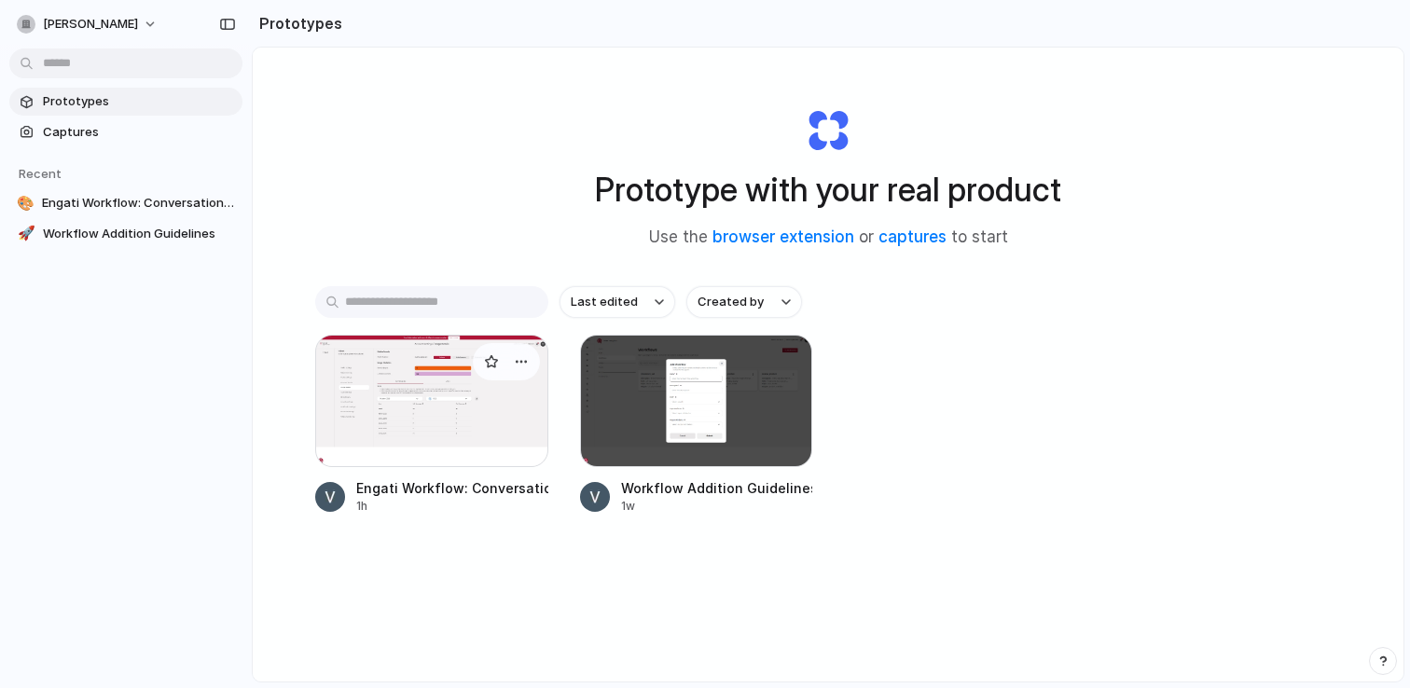 The width and height of the screenshot is (1410, 688). What do you see at coordinates (717, 488) in the screenshot?
I see `div: Workflow Addition Guidelines` at bounding box center [717, 488].